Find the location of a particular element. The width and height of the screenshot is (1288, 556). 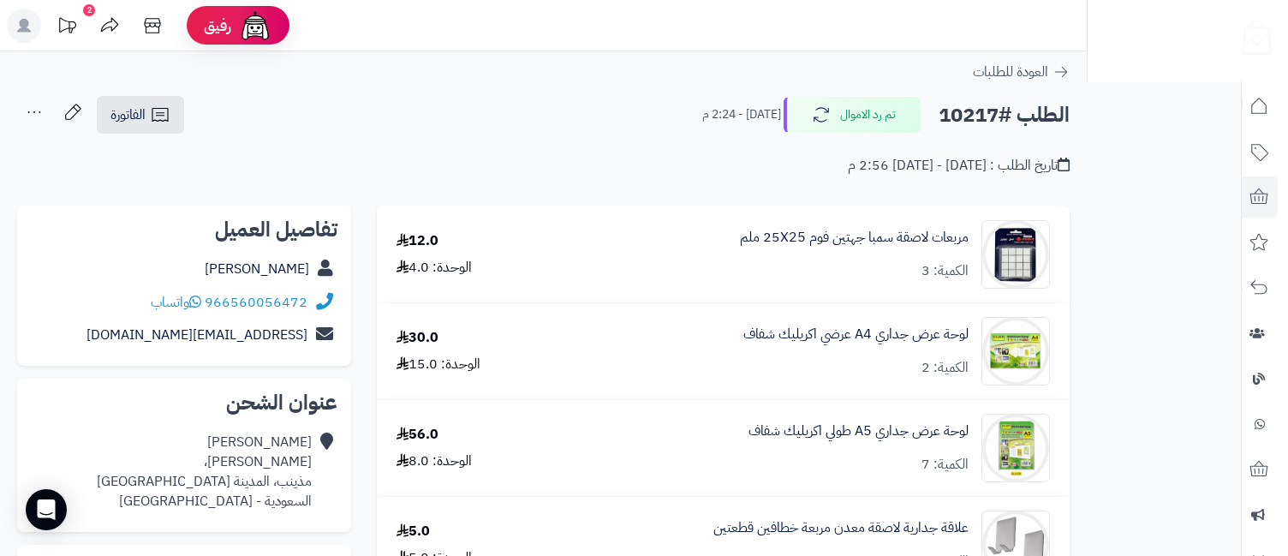

div: الوحدة: 8.0 is located at coordinates (434, 461).